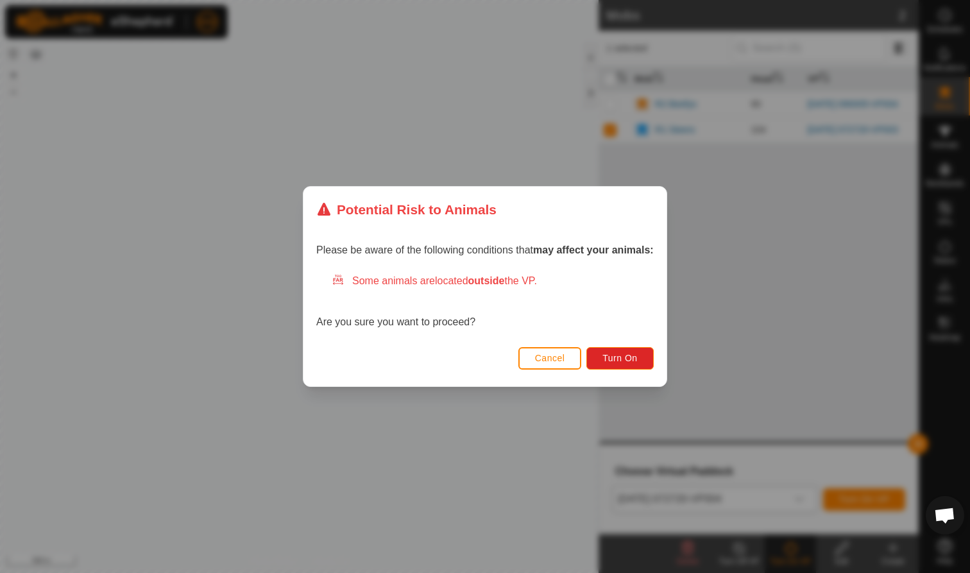 Image resolution: width=970 pixels, height=573 pixels. Describe the element at coordinates (487, 280) in the screenshot. I see `strong: outside` at that location.